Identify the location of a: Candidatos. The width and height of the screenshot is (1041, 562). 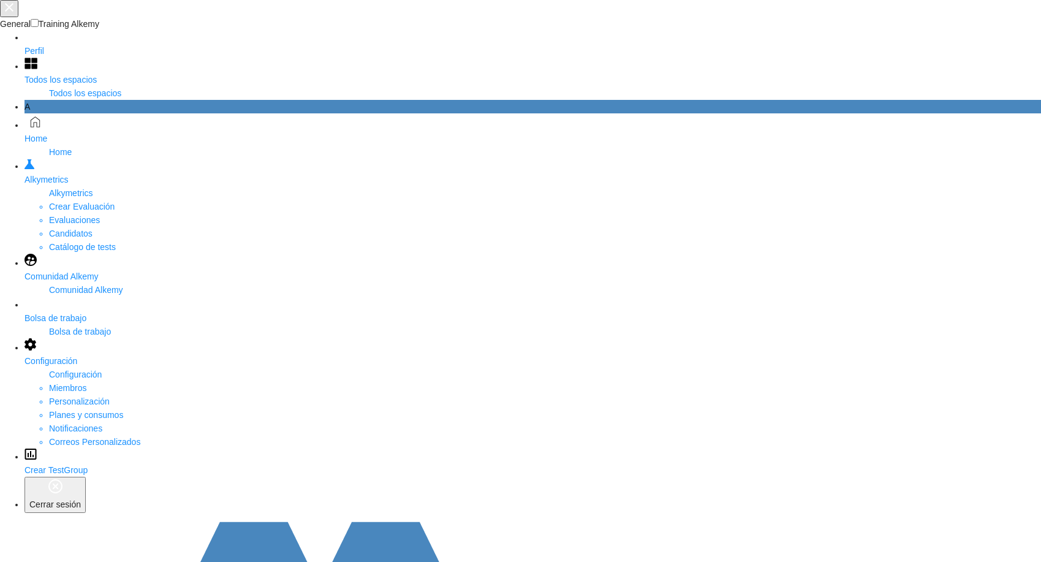
(70, 233).